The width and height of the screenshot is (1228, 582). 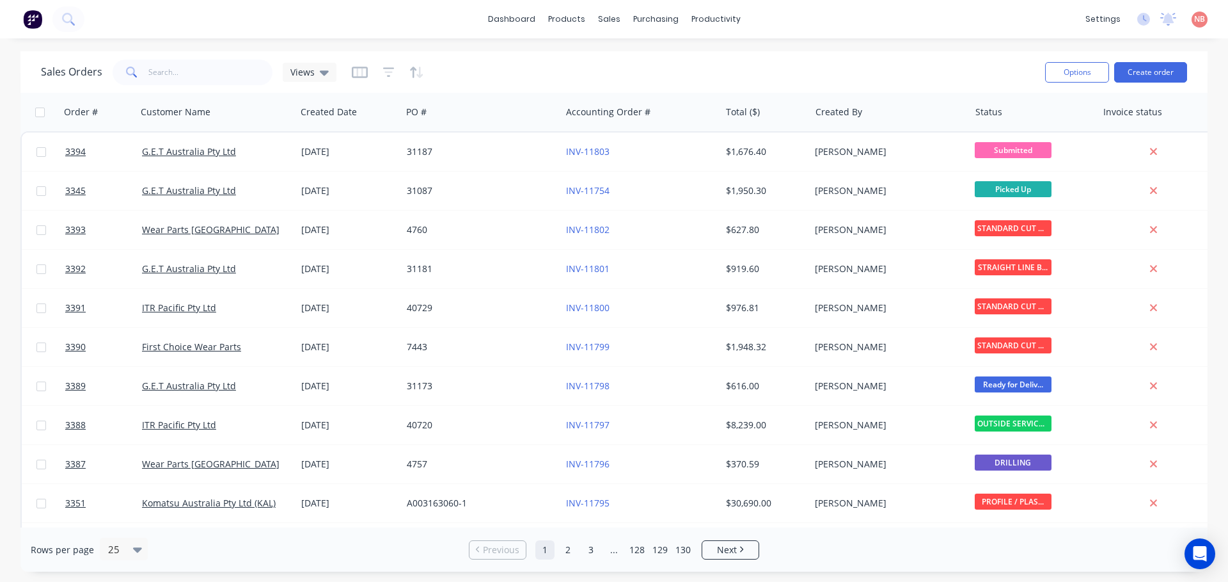 What do you see at coordinates (104, 308) in the screenshot?
I see `a: 3391` at bounding box center [104, 308].